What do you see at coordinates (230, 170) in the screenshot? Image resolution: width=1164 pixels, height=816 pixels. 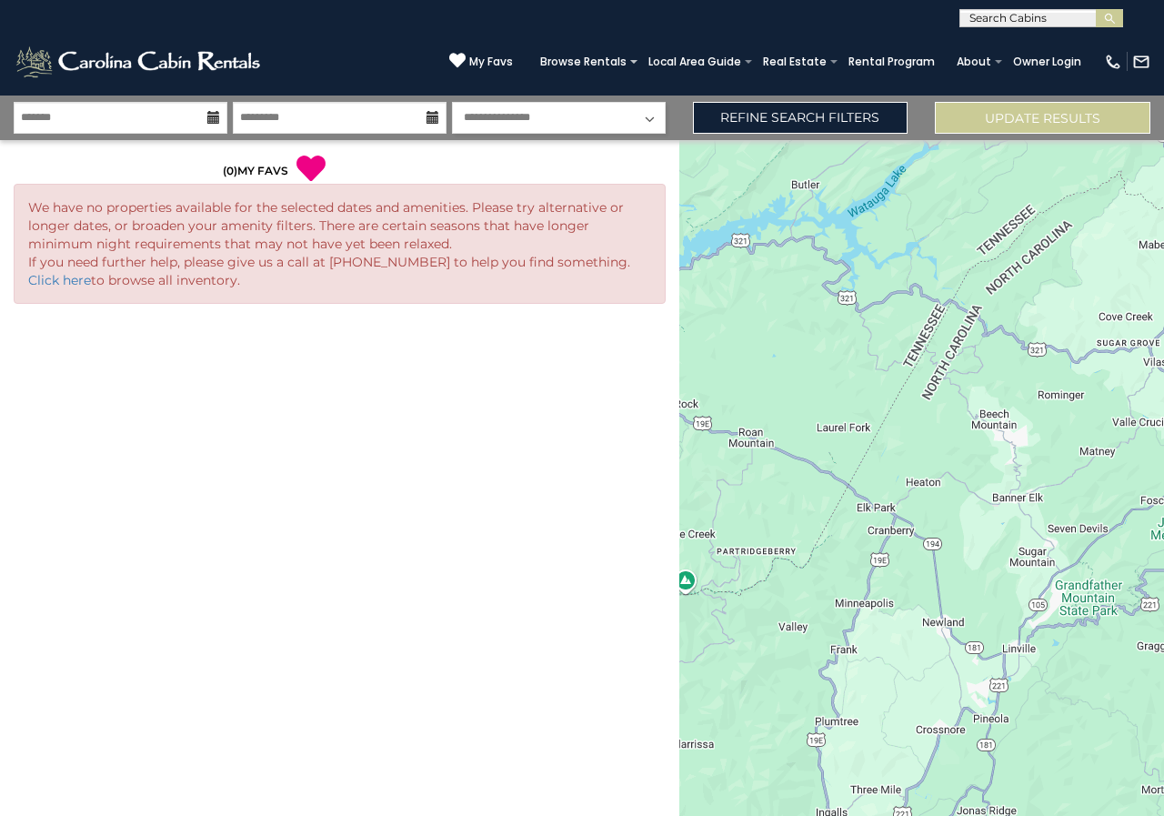 I see `span: 0` at bounding box center [230, 170].